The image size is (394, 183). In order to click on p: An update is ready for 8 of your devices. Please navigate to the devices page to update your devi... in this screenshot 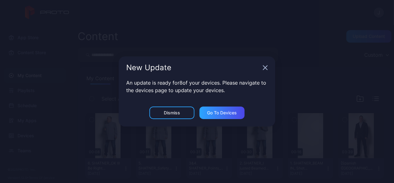, I will do `click(197, 86)`.